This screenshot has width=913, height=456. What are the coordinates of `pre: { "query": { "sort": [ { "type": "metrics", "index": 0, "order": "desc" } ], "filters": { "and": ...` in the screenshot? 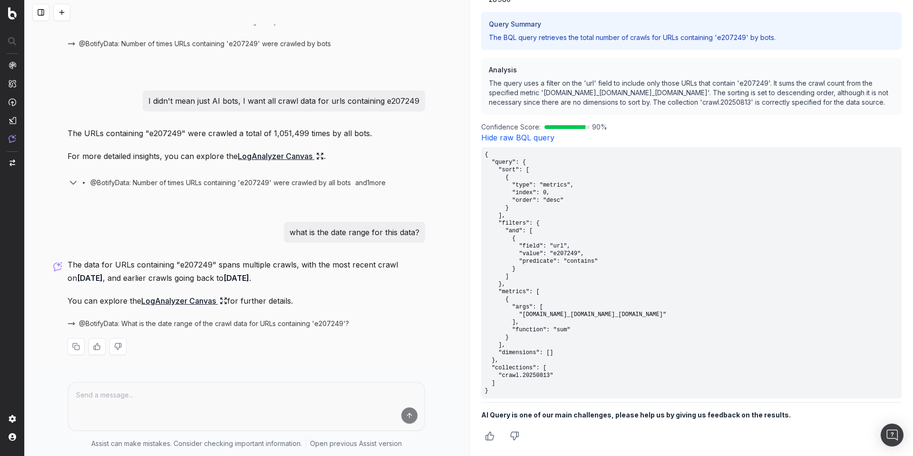 It's located at (692, 273).